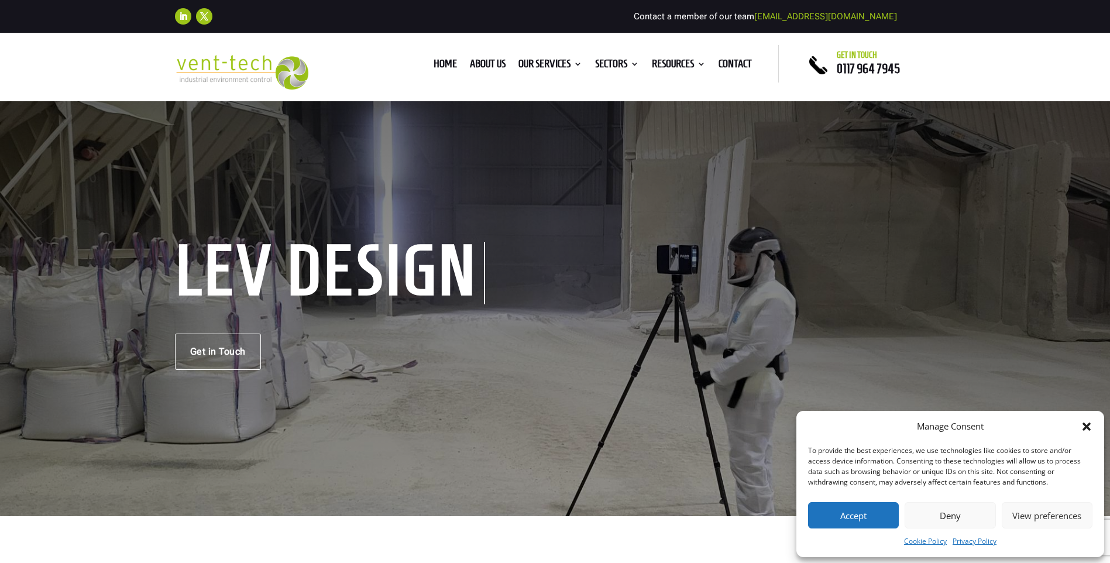 The image size is (1110, 563). Describe the element at coordinates (617, 66) in the screenshot. I see `a: Sectors` at that location.